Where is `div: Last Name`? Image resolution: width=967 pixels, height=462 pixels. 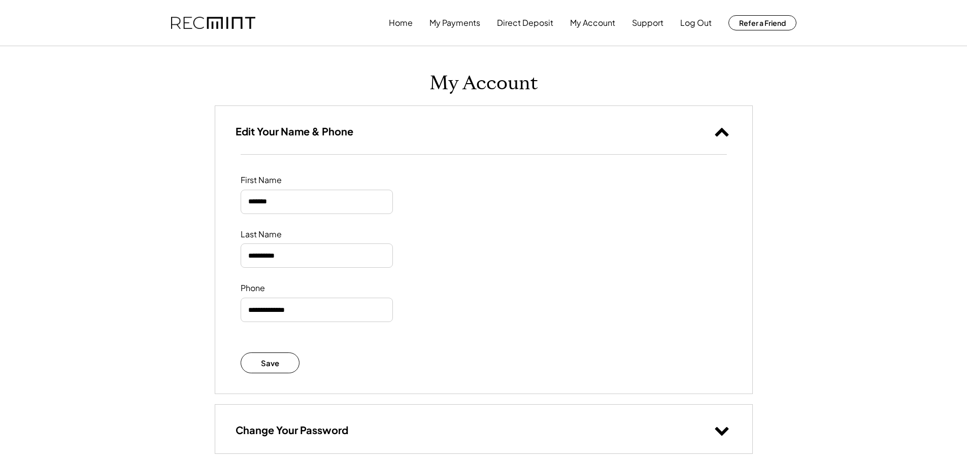
div: Last Name is located at coordinates (291, 234).